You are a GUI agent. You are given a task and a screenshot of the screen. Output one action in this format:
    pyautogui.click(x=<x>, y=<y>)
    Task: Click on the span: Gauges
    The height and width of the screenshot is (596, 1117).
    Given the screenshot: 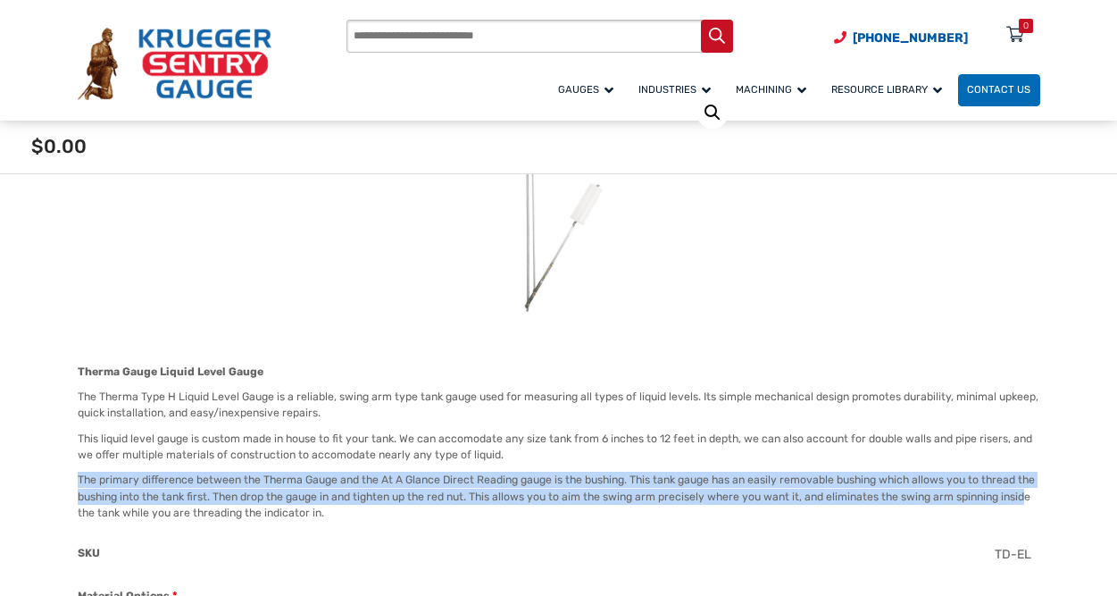 What is the action you would take?
    pyautogui.click(x=586, y=89)
    